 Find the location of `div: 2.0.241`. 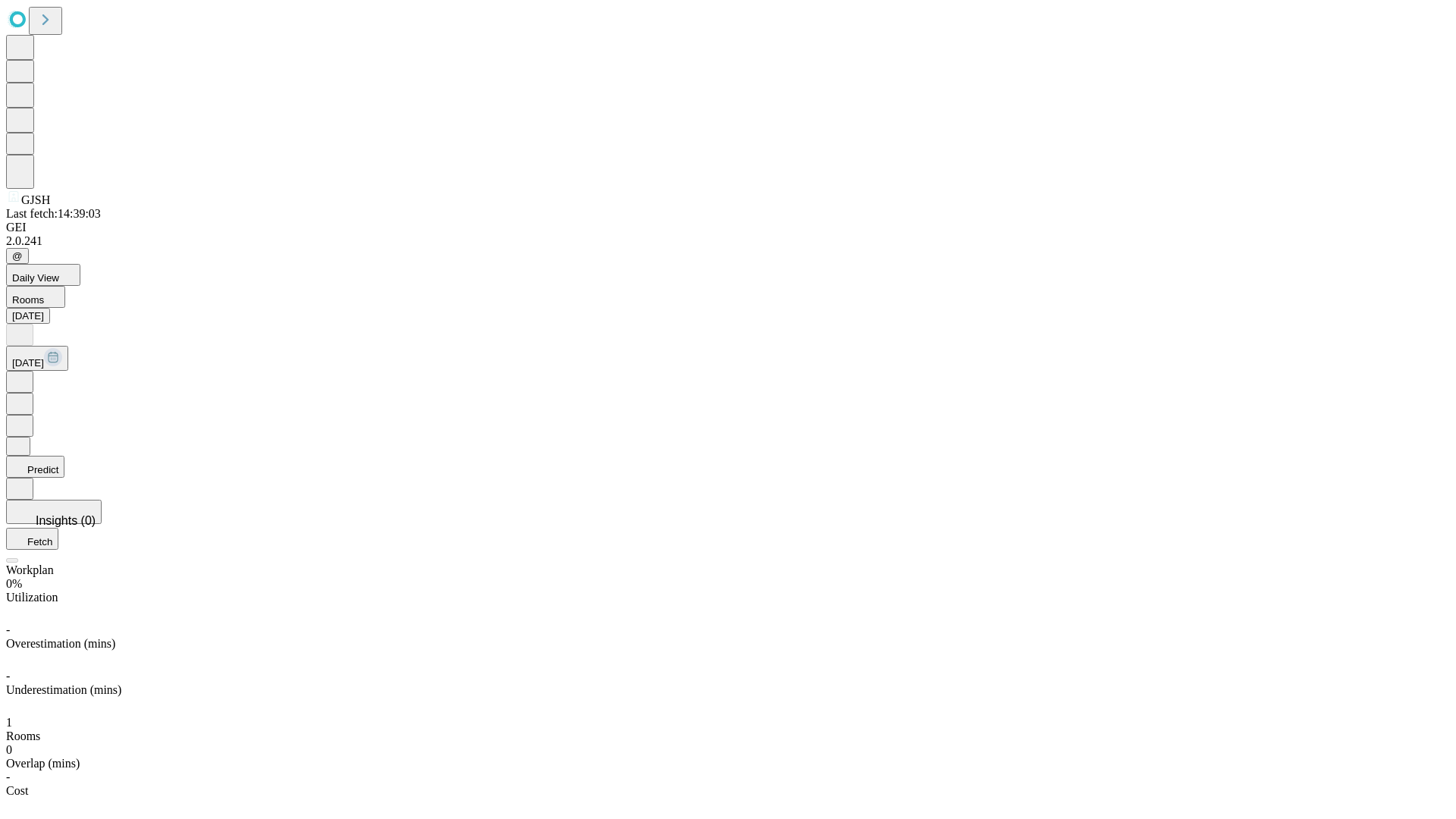

div: 2.0.241 is located at coordinates (728, 241).